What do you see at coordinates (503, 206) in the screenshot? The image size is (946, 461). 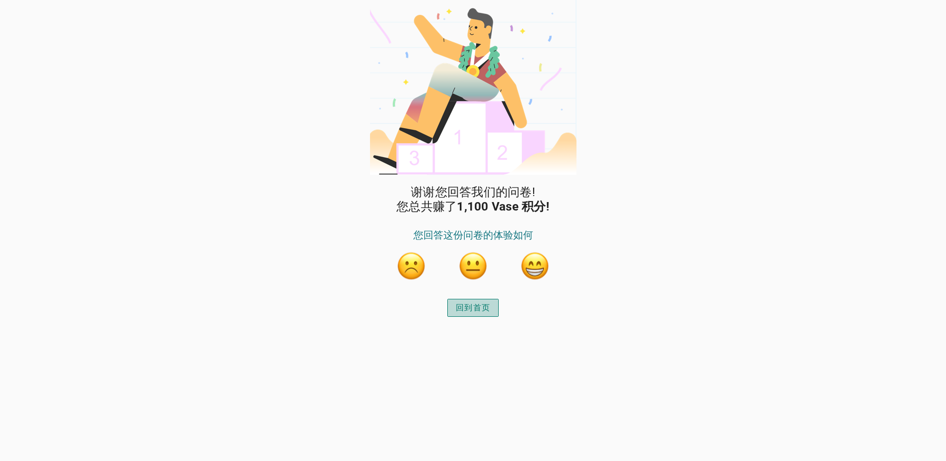 I see `strong: 1,100 Vase 积分!` at bounding box center [503, 206].